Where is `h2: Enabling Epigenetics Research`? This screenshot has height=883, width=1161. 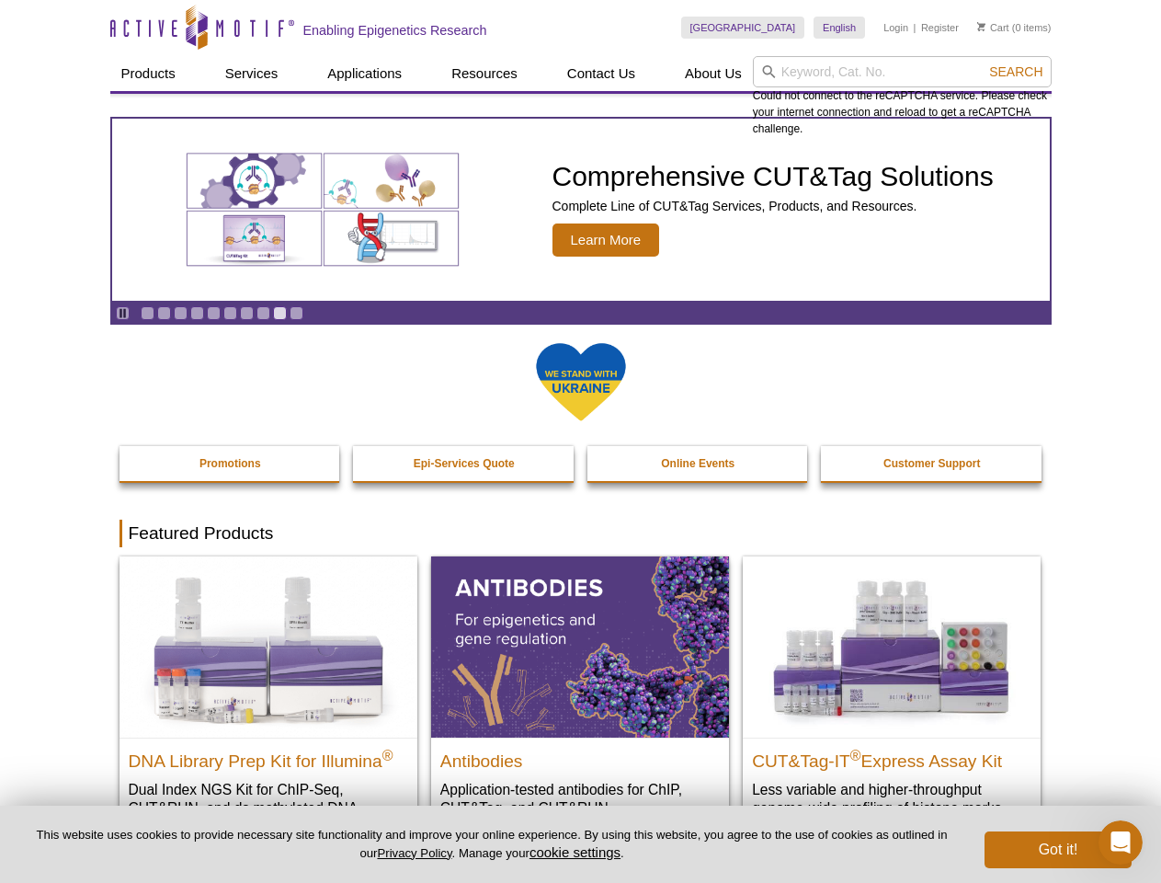
h2: Enabling Epigenetics Research is located at coordinates (395, 30).